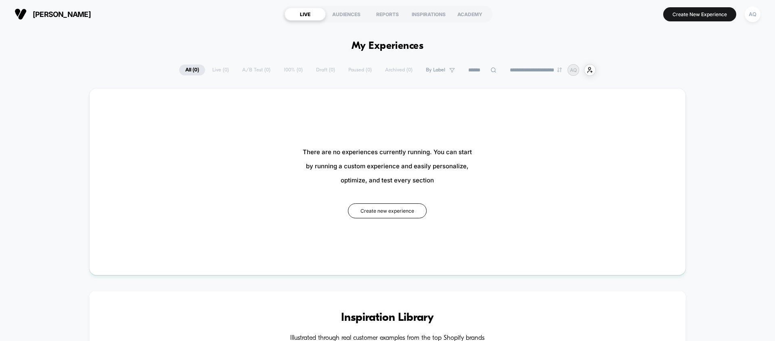 The image size is (775, 341). What do you see at coordinates (347, 14) in the screenshot?
I see `div: AUDIENCES` at bounding box center [347, 14].